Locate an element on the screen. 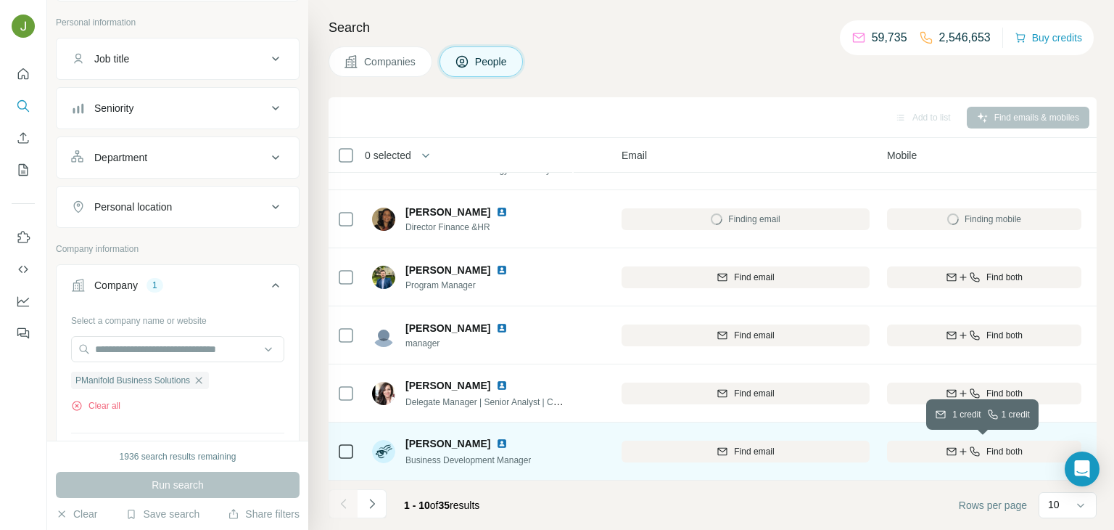 The height and width of the screenshot is (530, 1114). h4: Search is located at coordinates (713, 28).